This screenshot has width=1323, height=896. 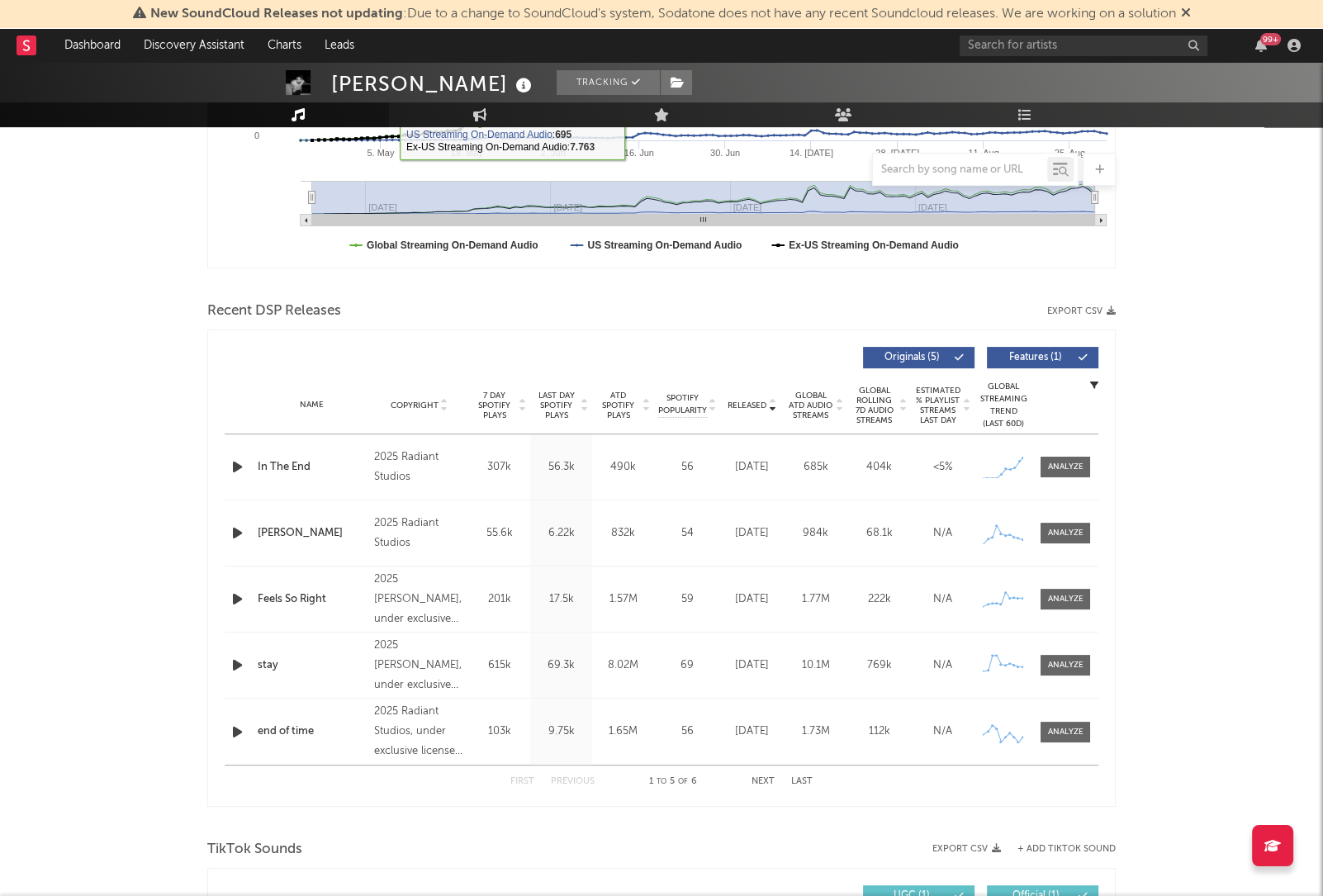 I want to click on text: 19. May, so click(x=468, y=153).